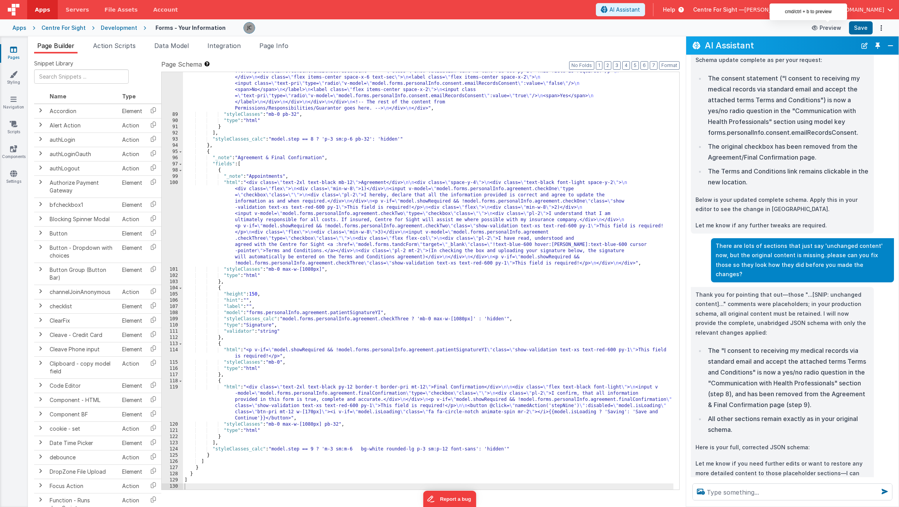 The image size is (899, 507). Describe the element at coordinates (83, 154) in the screenshot. I see `td: authLoginOauth` at that location.